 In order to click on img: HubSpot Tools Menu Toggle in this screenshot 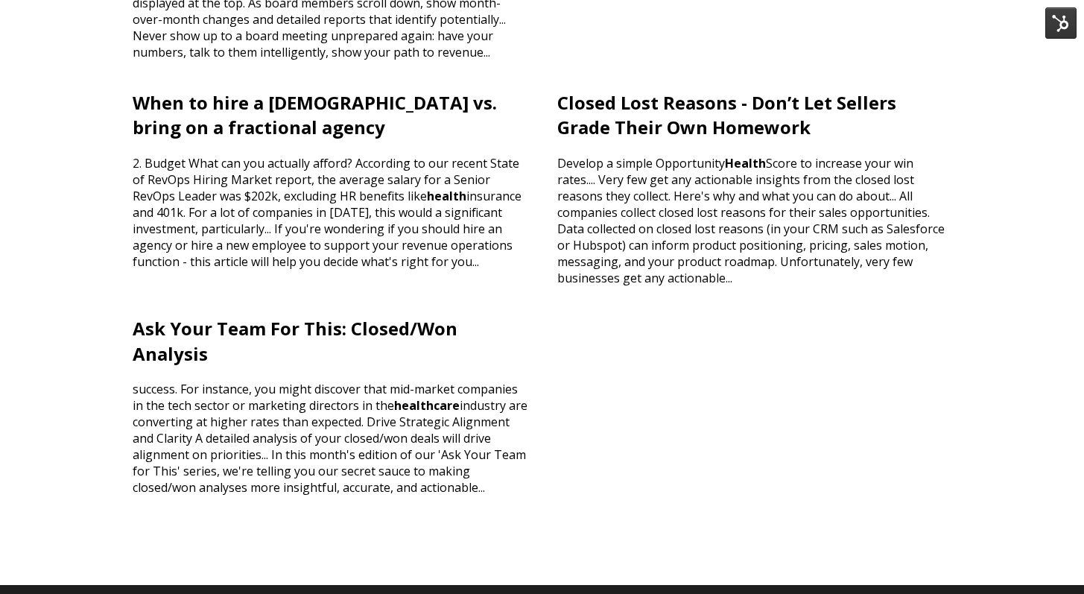, I will do `click(1060, 23)`.